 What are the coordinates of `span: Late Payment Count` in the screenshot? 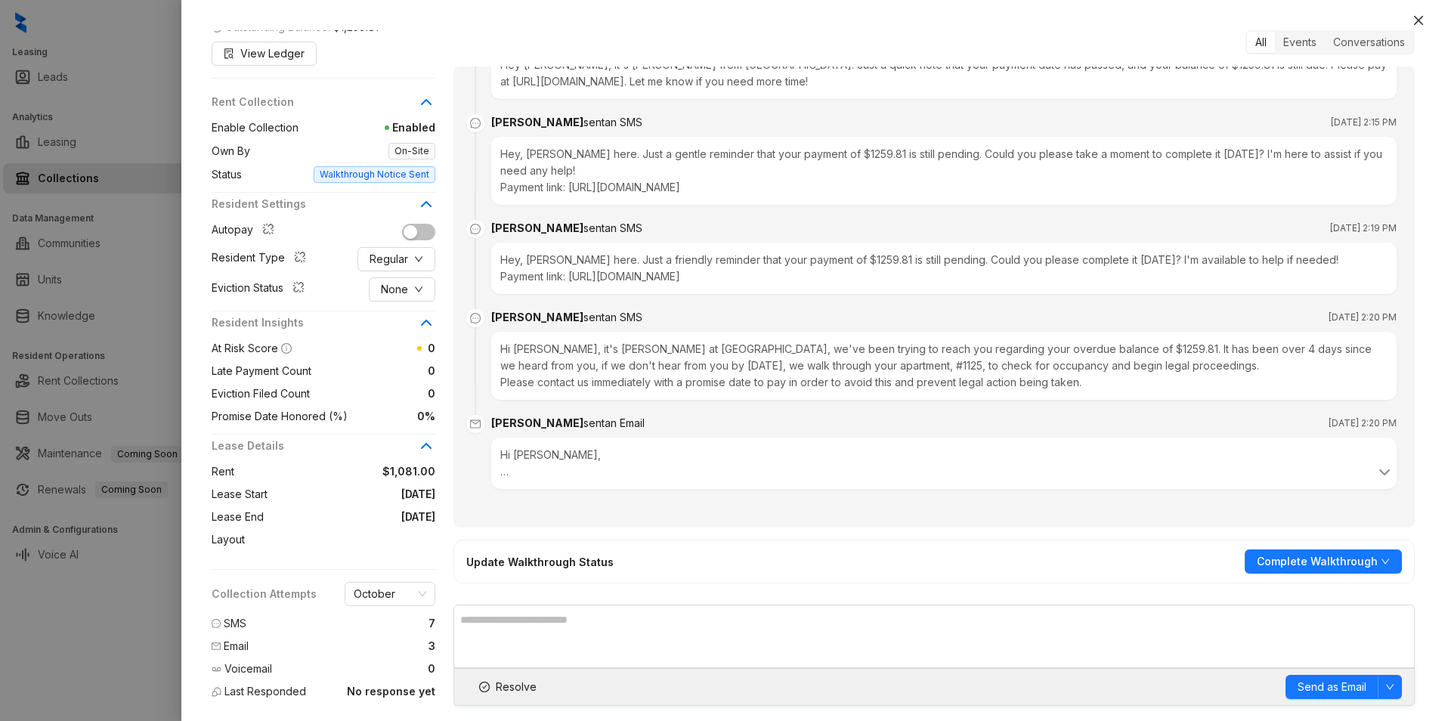 It's located at (262, 371).